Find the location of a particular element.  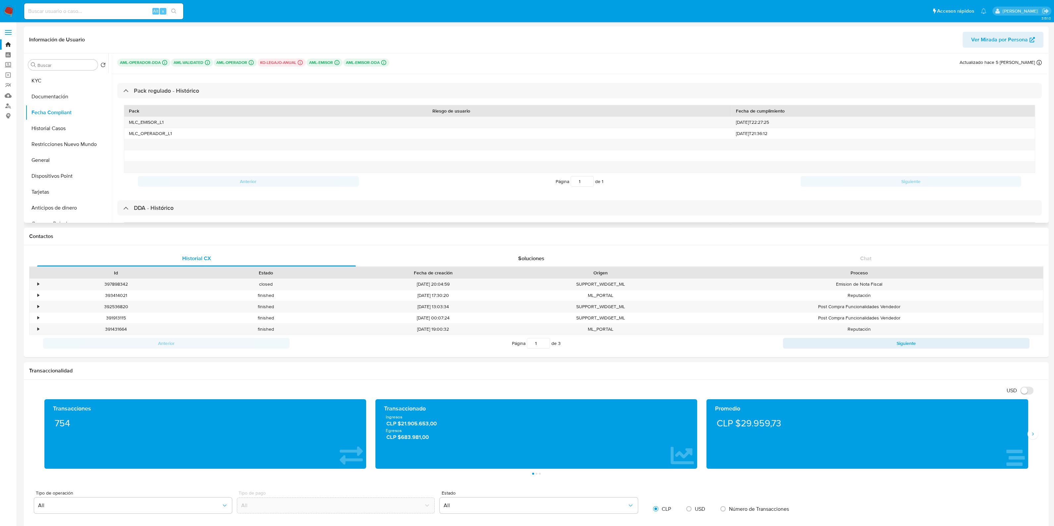

button: Anterior is located at coordinates (166, 344).